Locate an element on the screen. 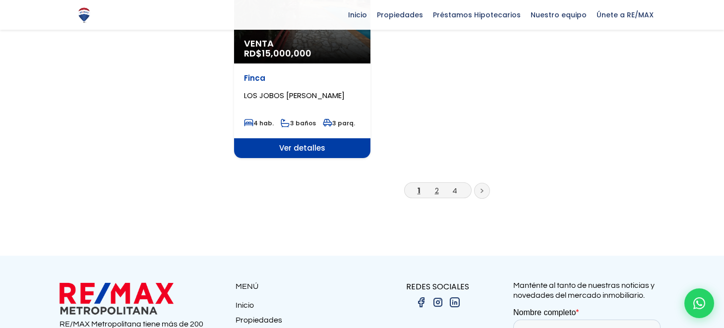 The image size is (724, 328). a: Inicio is located at coordinates (298, 308).